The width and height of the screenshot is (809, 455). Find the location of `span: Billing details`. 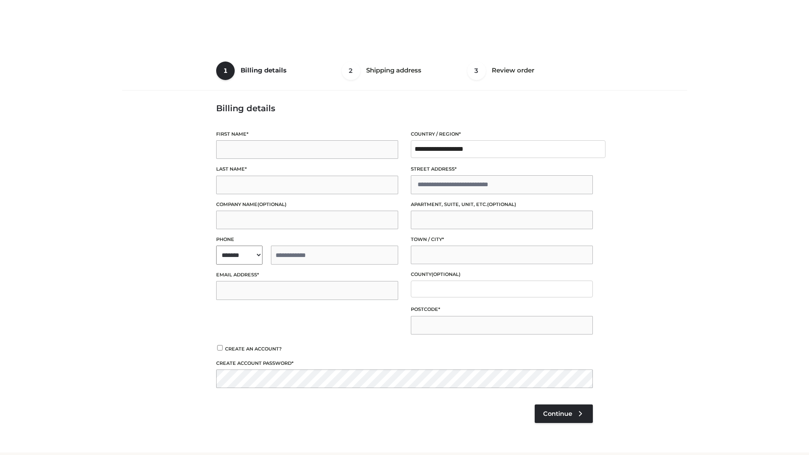

span: Billing details is located at coordinates (263, 70).